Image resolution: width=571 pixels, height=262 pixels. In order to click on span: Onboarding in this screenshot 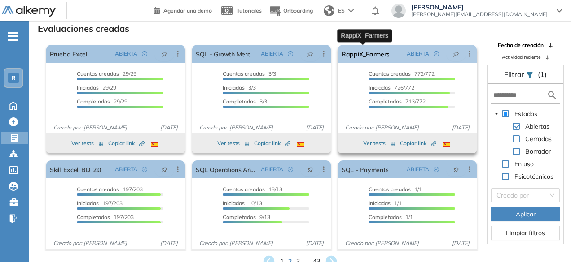, I will do `click(298, 10)`.